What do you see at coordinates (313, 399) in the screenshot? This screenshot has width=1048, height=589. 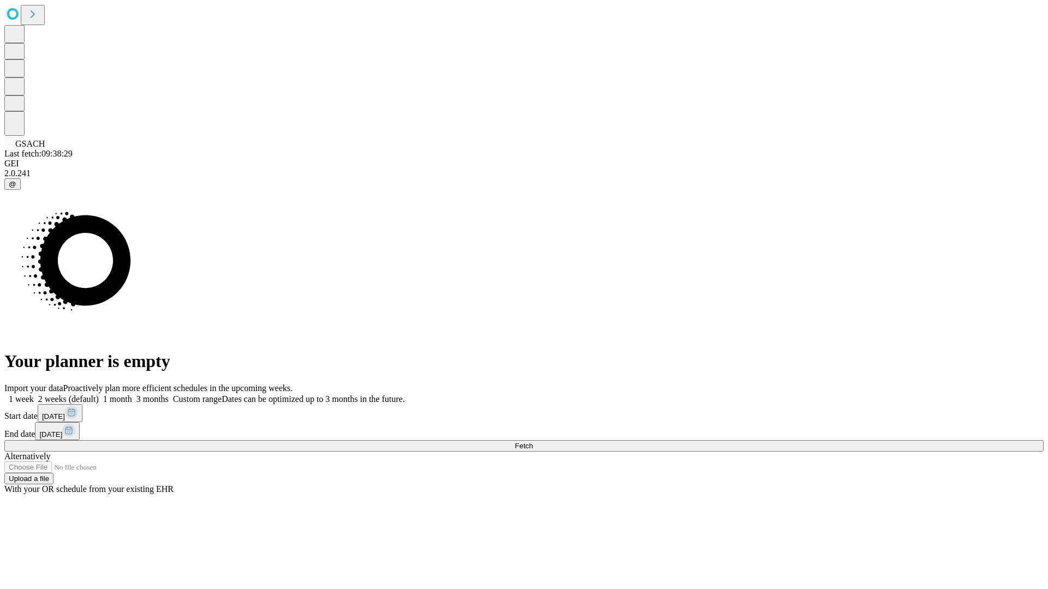 I see `span: Dates can be optimized up to 3 months in the future.` at bounding box center [313, 399].